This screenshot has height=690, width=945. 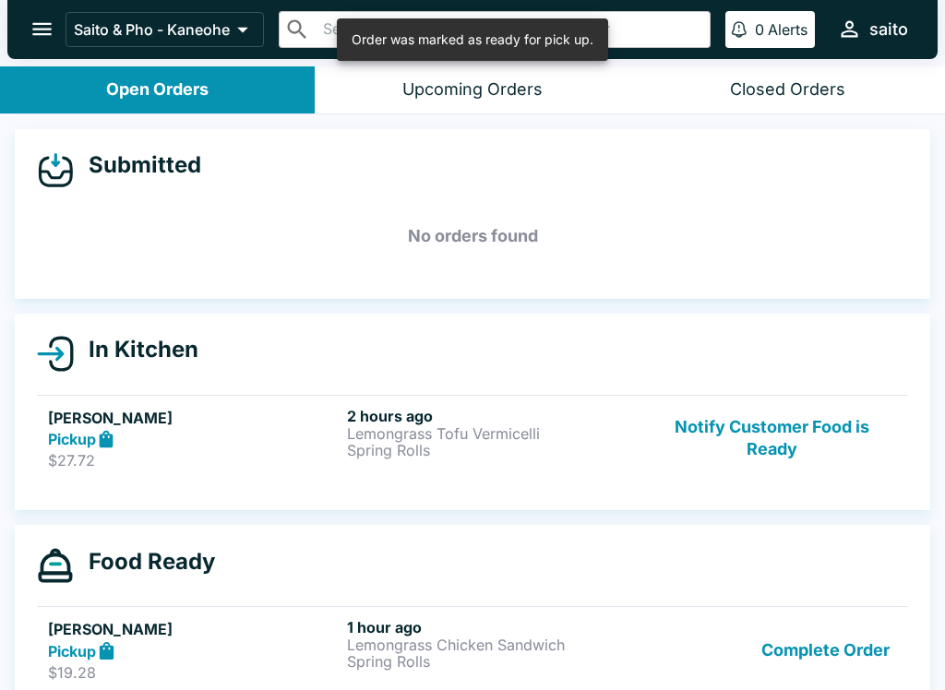 I want to click on h4: Food Ready, so click(x=144, y=562).